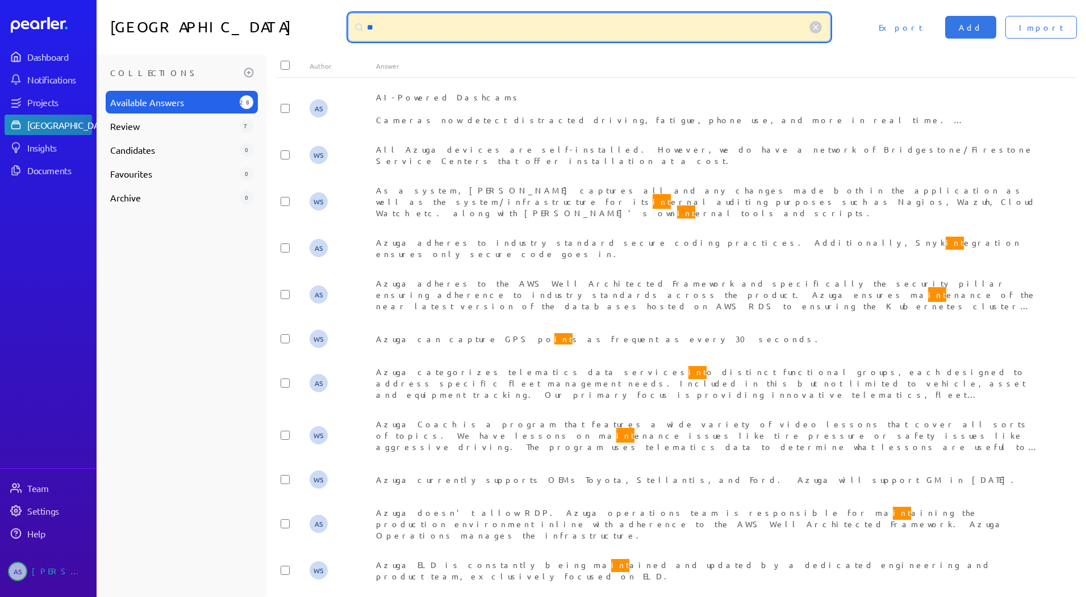  What do you see at coordinates (175, 73) in the screenshot?
I see `h3: Collections` at bounding box center [175, 73].